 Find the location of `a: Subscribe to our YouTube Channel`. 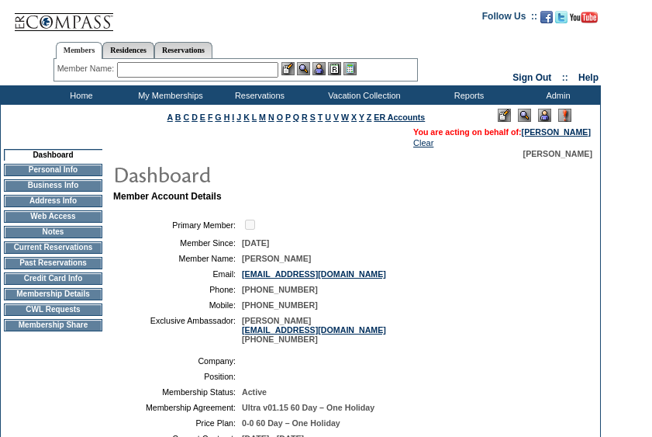

a: Subscribe to our YouTube Channel is located at coordinates (584, 20).